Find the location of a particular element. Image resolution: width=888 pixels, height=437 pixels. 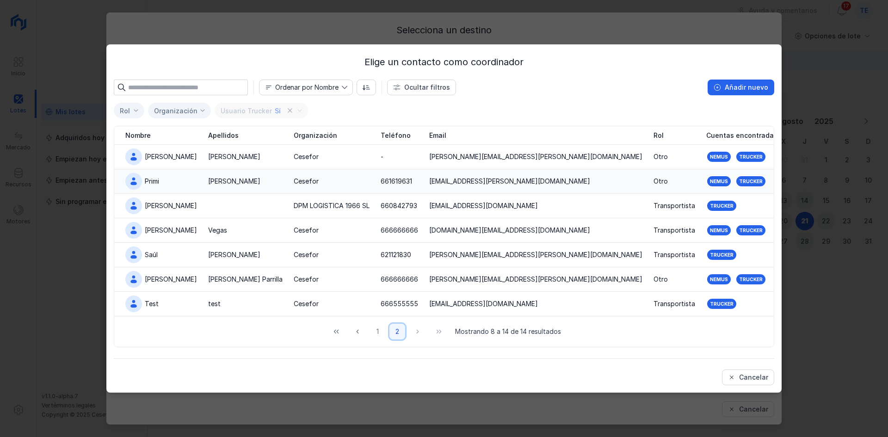

div: Cancelar is located at coordinates (753, 377).